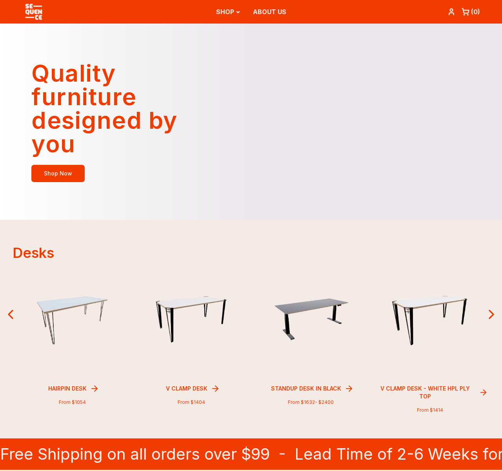  Describe the element at coordinates (269, 12) in the screenshot. I see `a: ABOUT US` at that location.